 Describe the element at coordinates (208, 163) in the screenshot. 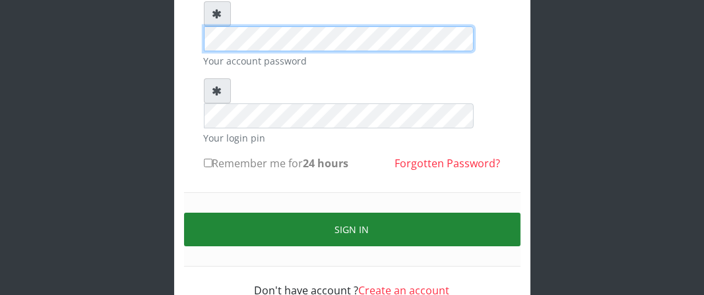

I see `input: Remember me for24 hours` at that location.